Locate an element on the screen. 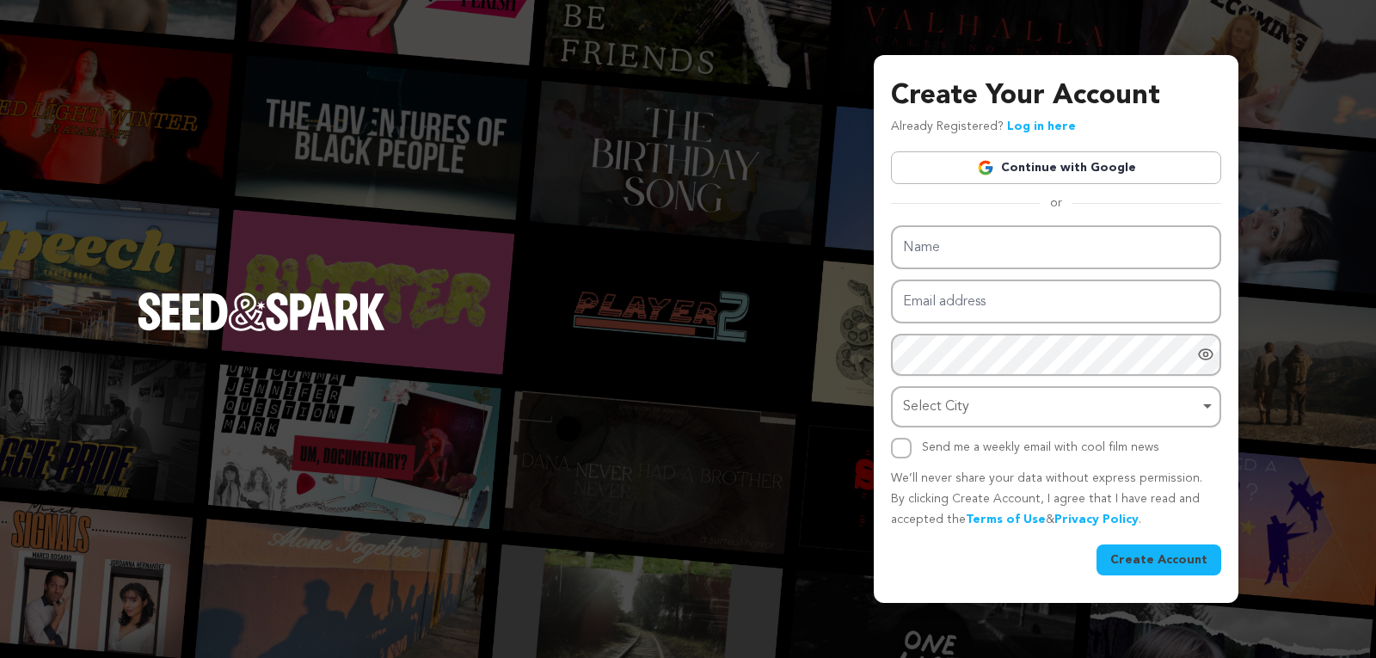 The height and width of the screenshot is (658, 1376). a: Privacy Policy is located at coordinates (1097, 520).